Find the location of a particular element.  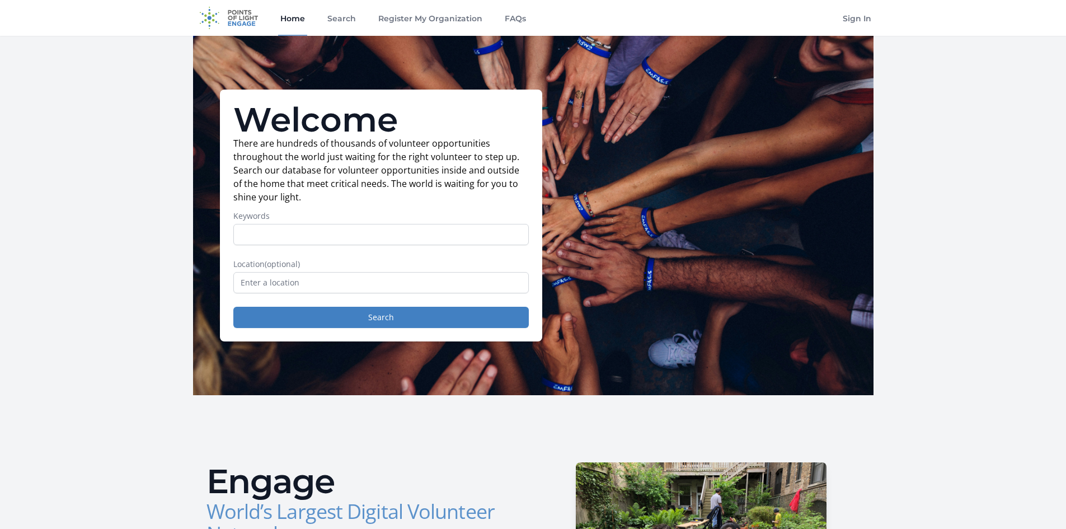

span: (optional) is located at coordinates (282, 264).